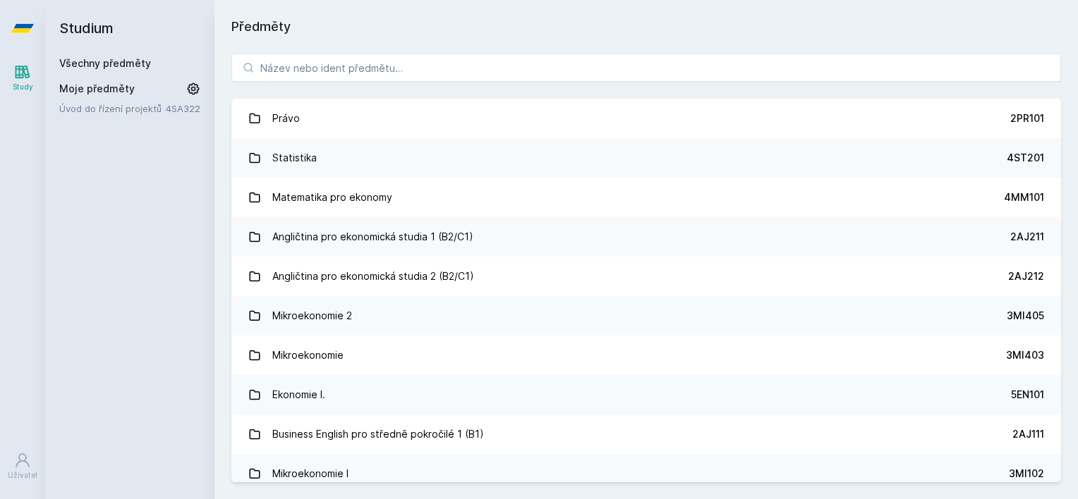  What do you see at coordinates (97, 89) in the screenshot?
I see `span: Moje předměty` at bounding box center [97, 89].